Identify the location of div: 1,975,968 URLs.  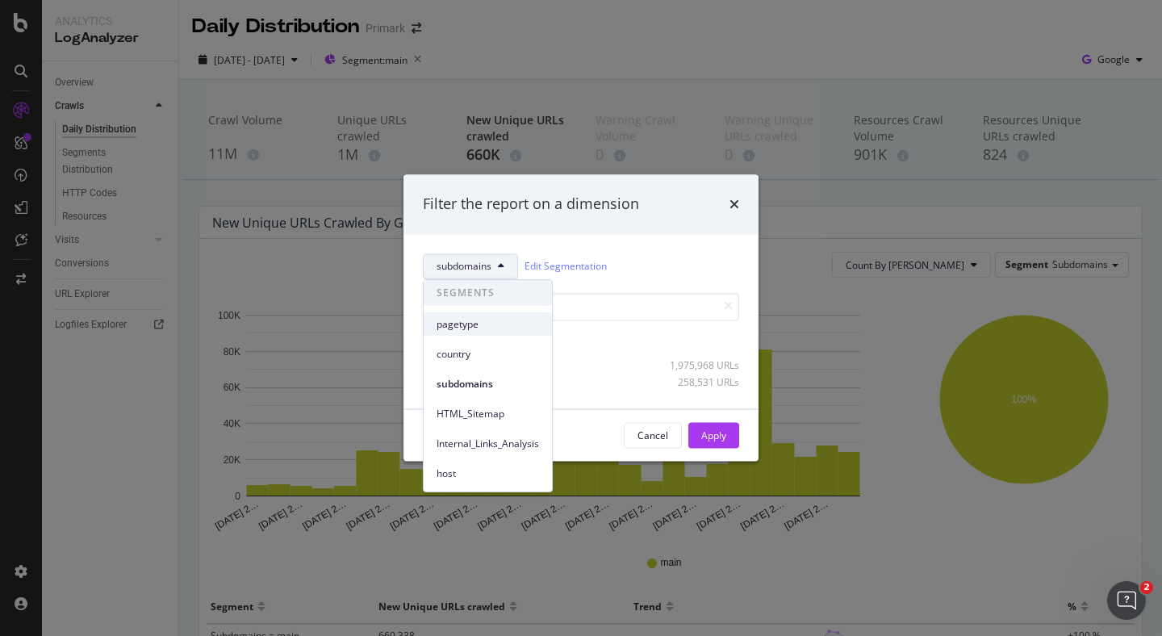
(700, 365).